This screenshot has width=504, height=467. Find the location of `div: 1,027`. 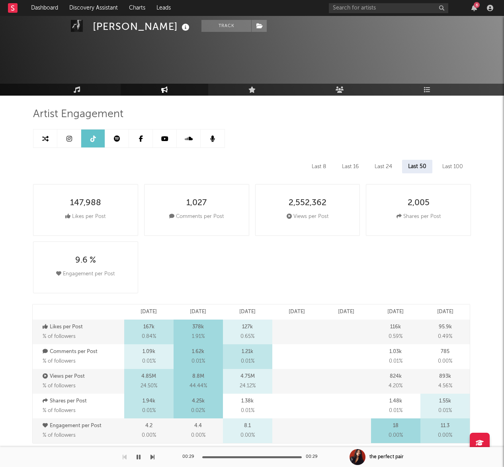

div: 1,027 is located at coordinates (196, 203).